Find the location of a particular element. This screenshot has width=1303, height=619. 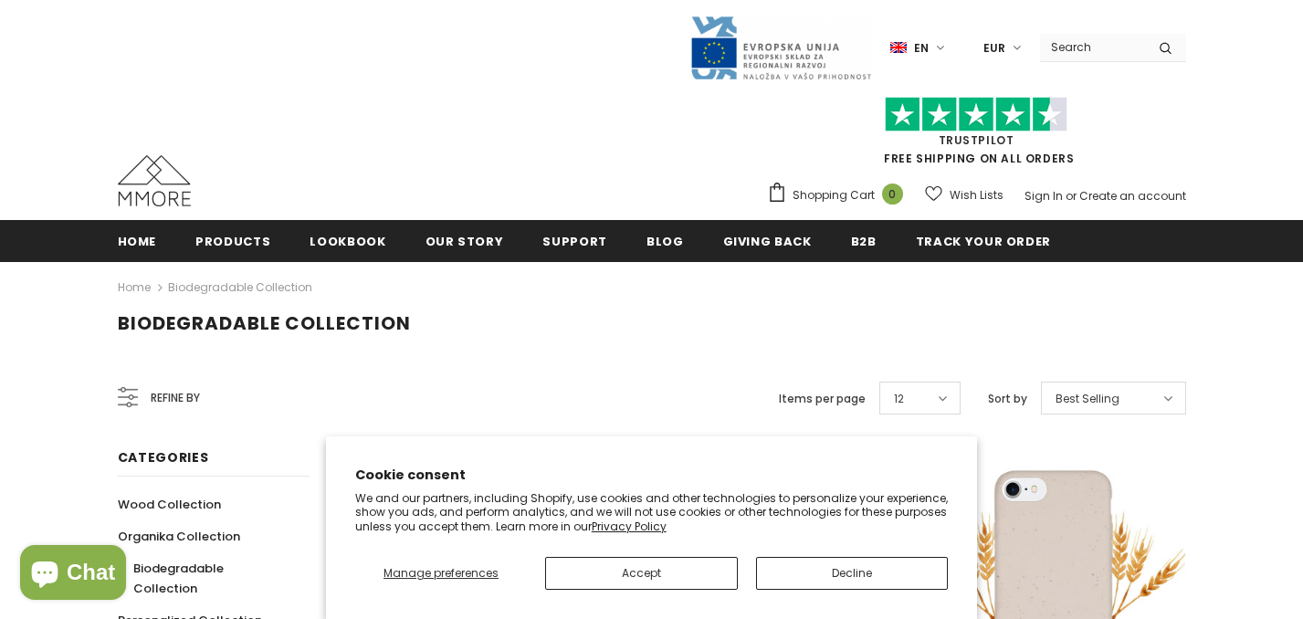

span: Wood Collection is located at coordinates (169, 504).